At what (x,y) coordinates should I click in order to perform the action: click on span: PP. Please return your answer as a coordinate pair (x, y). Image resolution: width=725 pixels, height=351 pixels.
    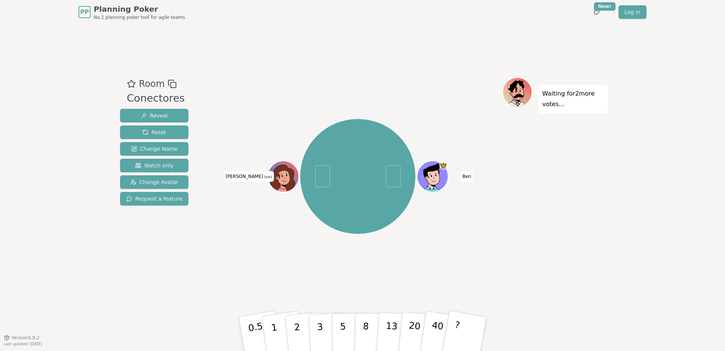
    Looking at the image, I should click on (84, 12).